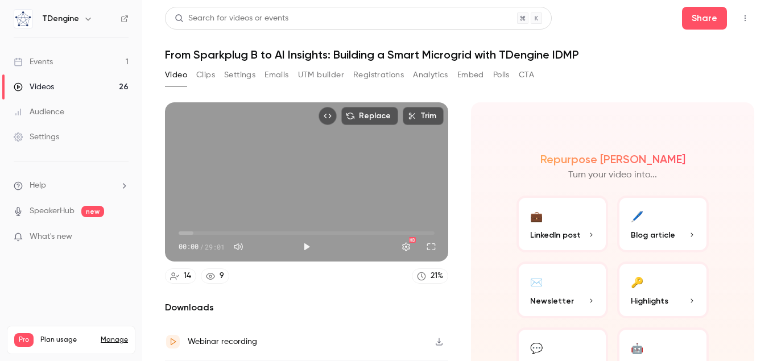 Image resolution: width=777 pixels, height=361 pixels. Describe the element at coordinates (180, 276) in the screenshot. I see `a: 14` at that location.